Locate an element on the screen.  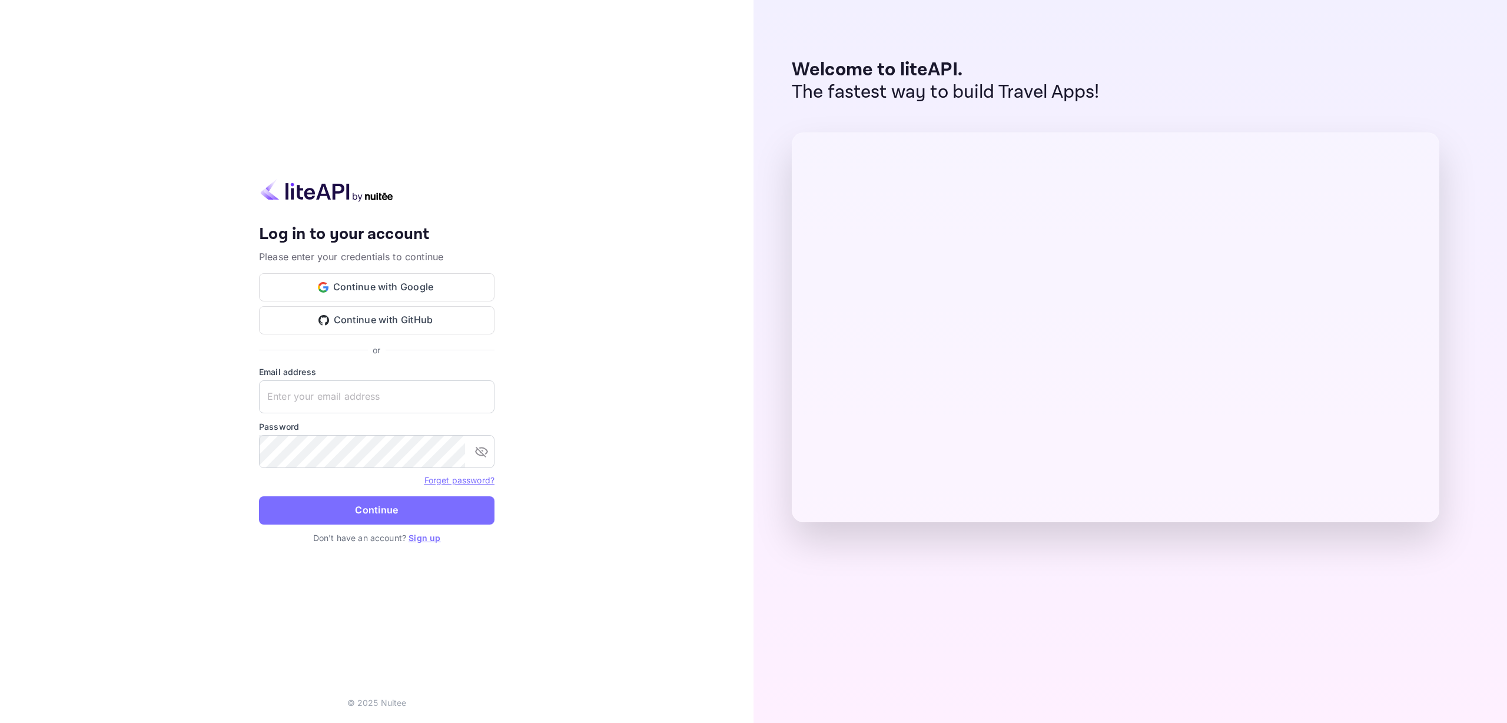
button: Continue with Google is located at coordinates (377, 287).